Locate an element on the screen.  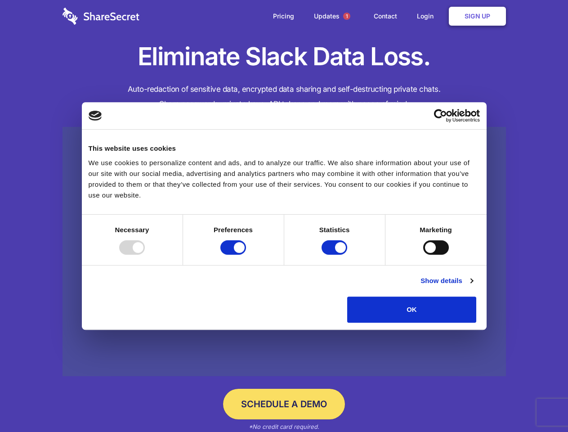
div: We use cookies to personalize content and ads, and to analyze our traffic. We also share informat... is located at coordinates (284, 179).